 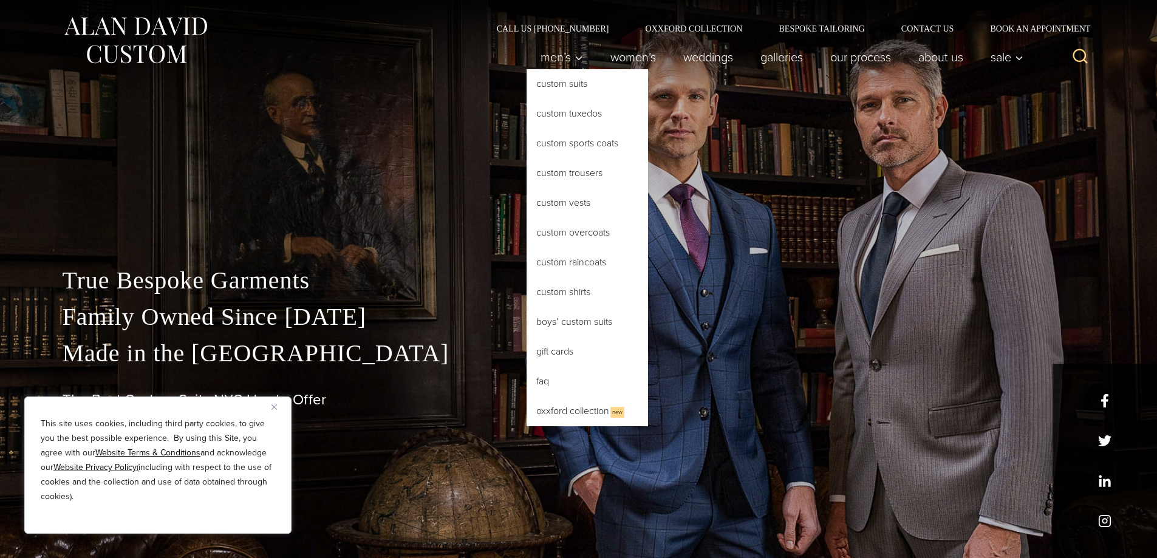 I want to click on span: Men’s, so click(x=562, y=57).